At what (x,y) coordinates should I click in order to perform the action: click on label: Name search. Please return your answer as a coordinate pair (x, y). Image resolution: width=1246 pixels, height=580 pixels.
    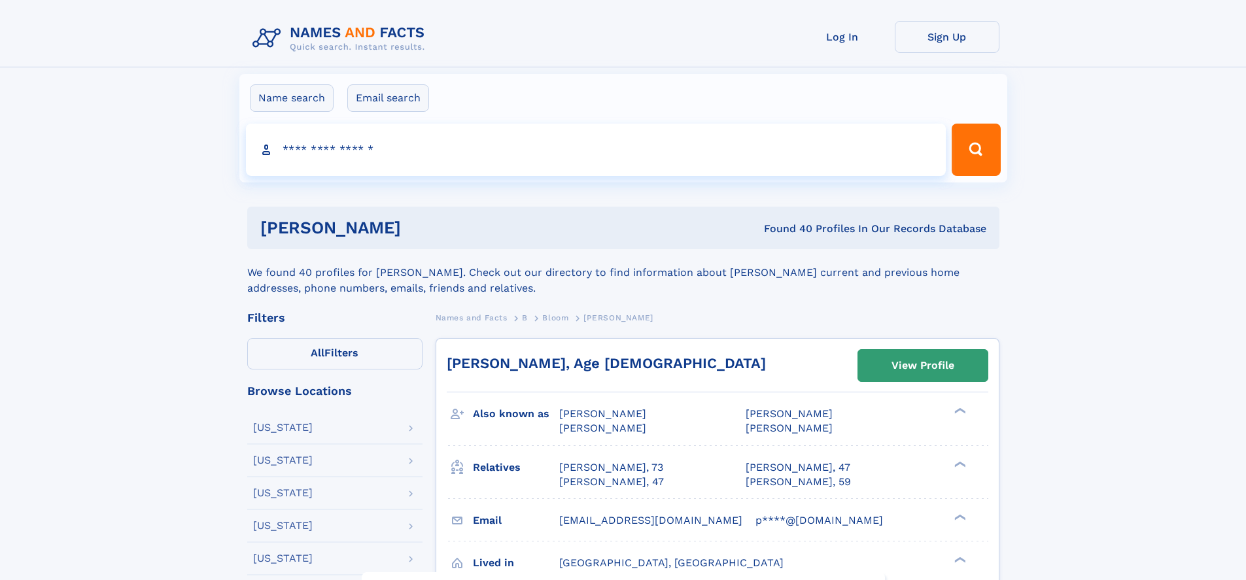
    Looking at the image, I should click on (292, 98).